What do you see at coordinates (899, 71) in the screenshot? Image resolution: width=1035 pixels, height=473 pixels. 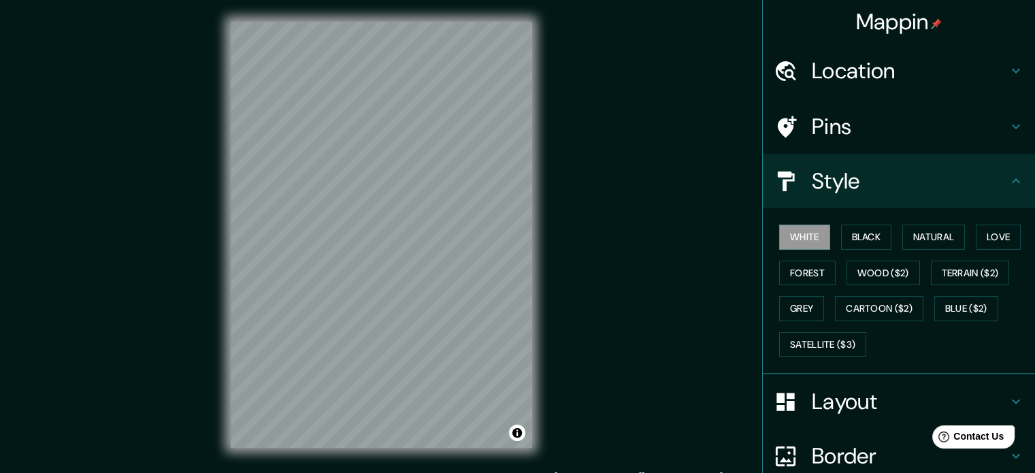 I see `div: Location` at bounding box center [899, 71].